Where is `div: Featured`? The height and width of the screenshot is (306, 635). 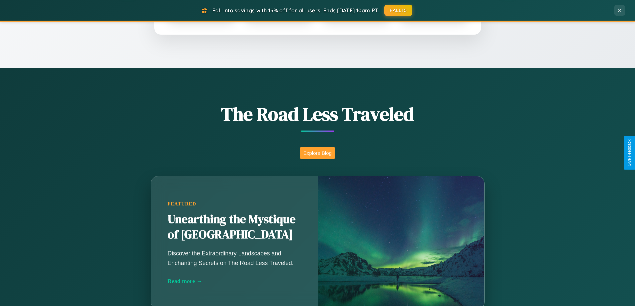 div: Featured is located at coordinates (234, 204).